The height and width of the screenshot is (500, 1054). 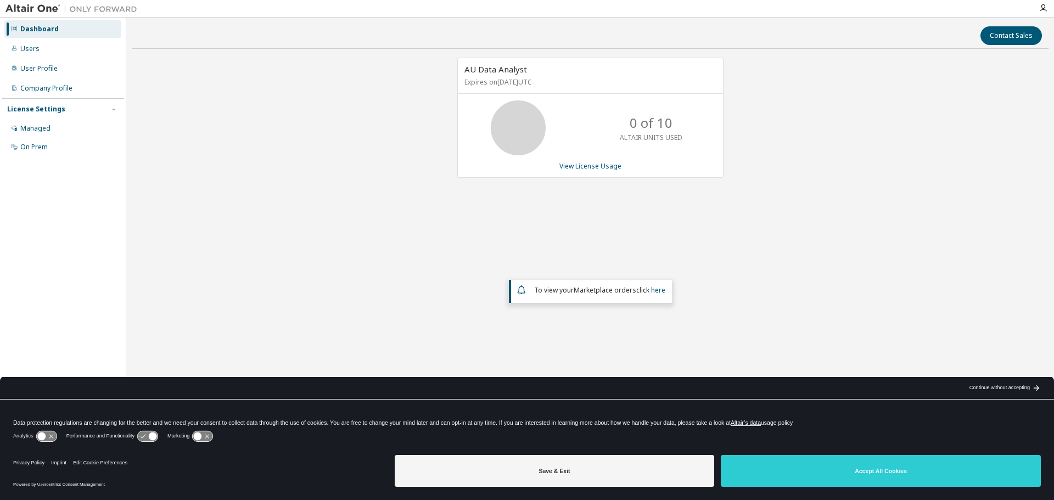 What do you see at coordinates (36, 109) in the screenshot?
I see `div: License Settings` at bounding box center [36, 109].